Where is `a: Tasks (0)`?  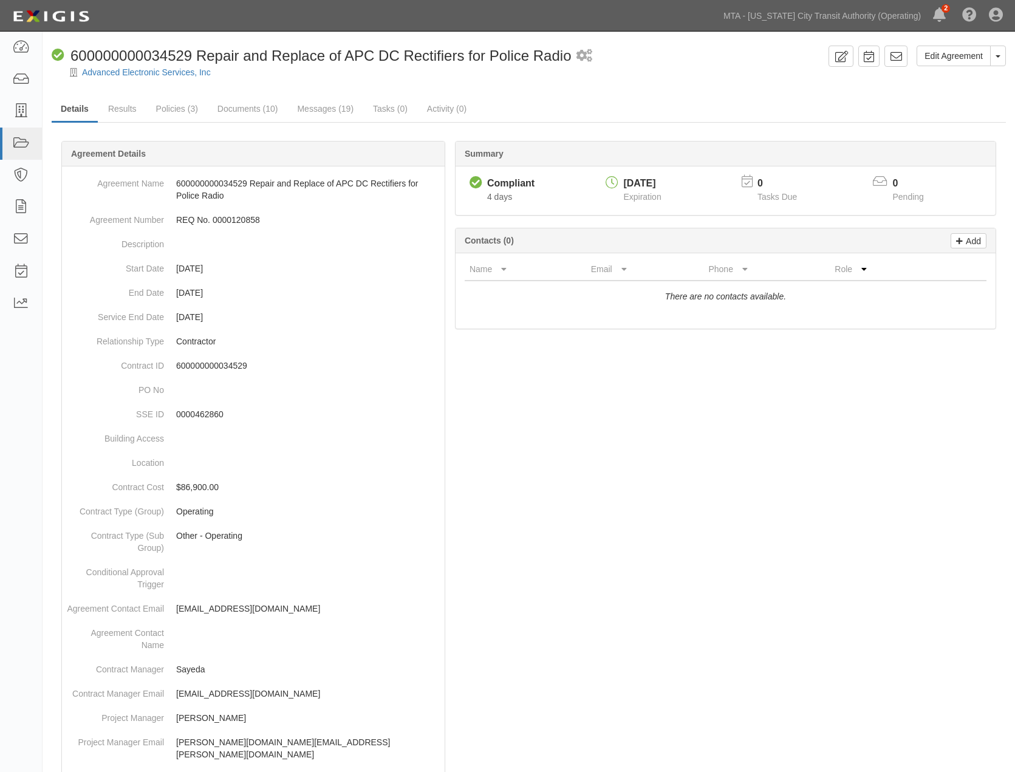 a: Tasks (0) is located at coordinates (390, 109).